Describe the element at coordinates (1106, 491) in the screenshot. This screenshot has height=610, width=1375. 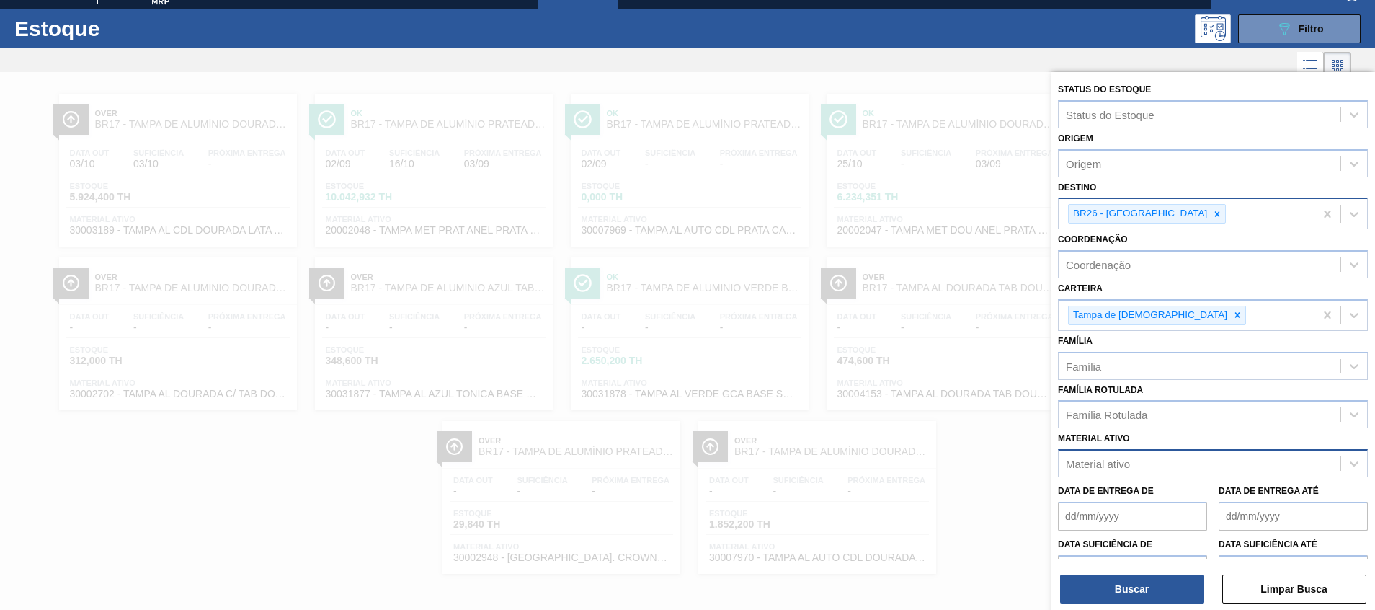
I see `label: Data de Entrega de` at that location.